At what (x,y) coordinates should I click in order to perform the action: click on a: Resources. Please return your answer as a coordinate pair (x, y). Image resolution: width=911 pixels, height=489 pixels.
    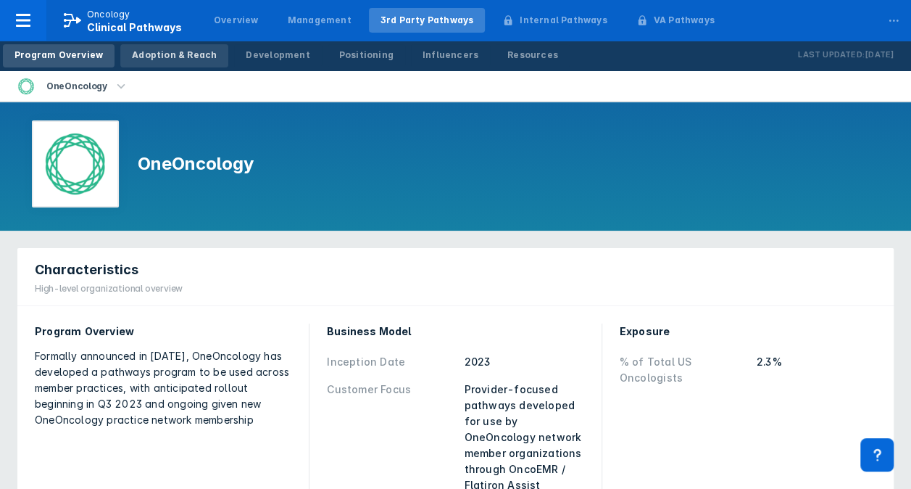
    Looking at the image, I should click on (533, 56).